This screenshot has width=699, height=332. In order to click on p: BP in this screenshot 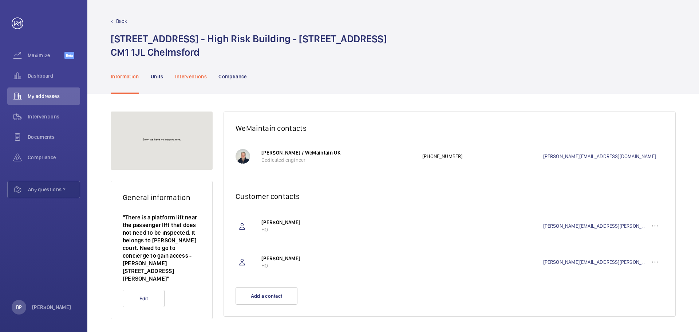, I will do `click(19, 307)`.